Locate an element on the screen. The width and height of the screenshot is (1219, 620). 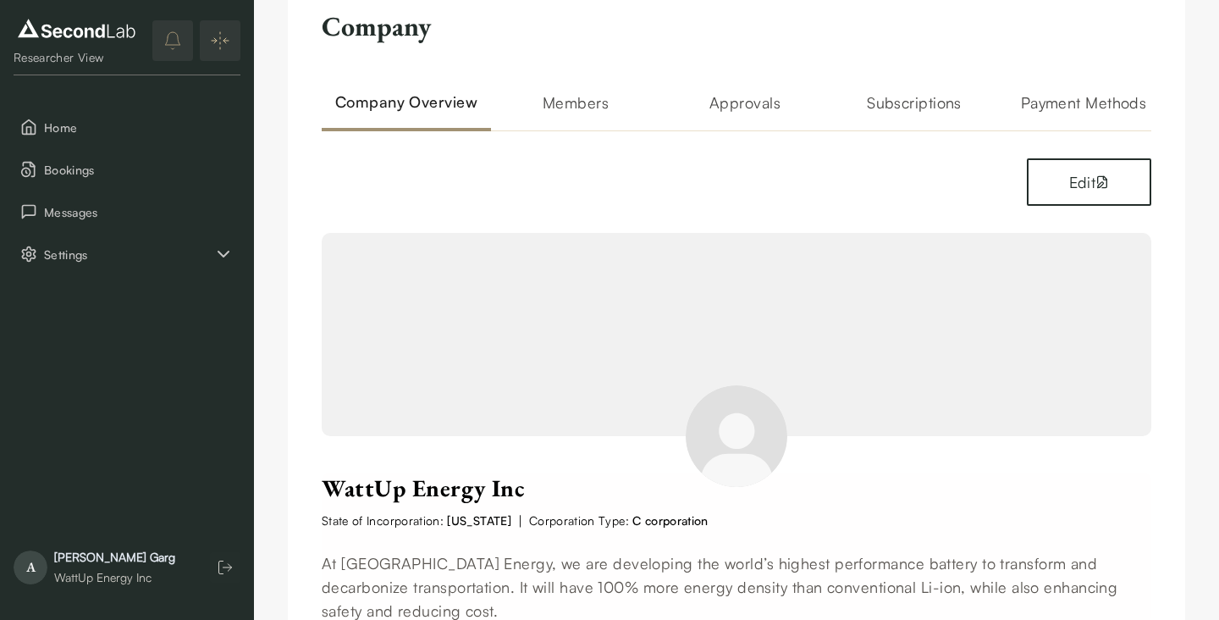
button: Bookings is located at coordinates (127, 169).